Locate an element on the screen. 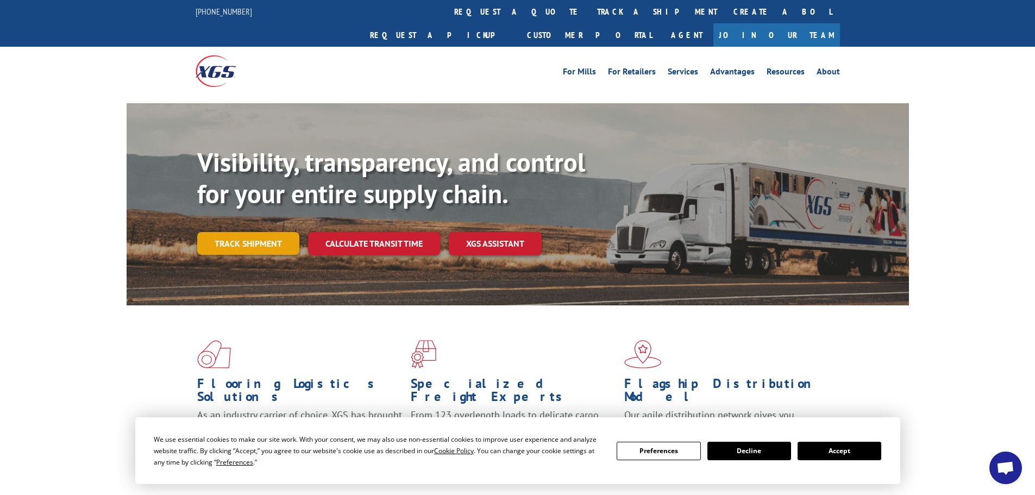  span: Cookie Policy is located at coordinates (453, 450).